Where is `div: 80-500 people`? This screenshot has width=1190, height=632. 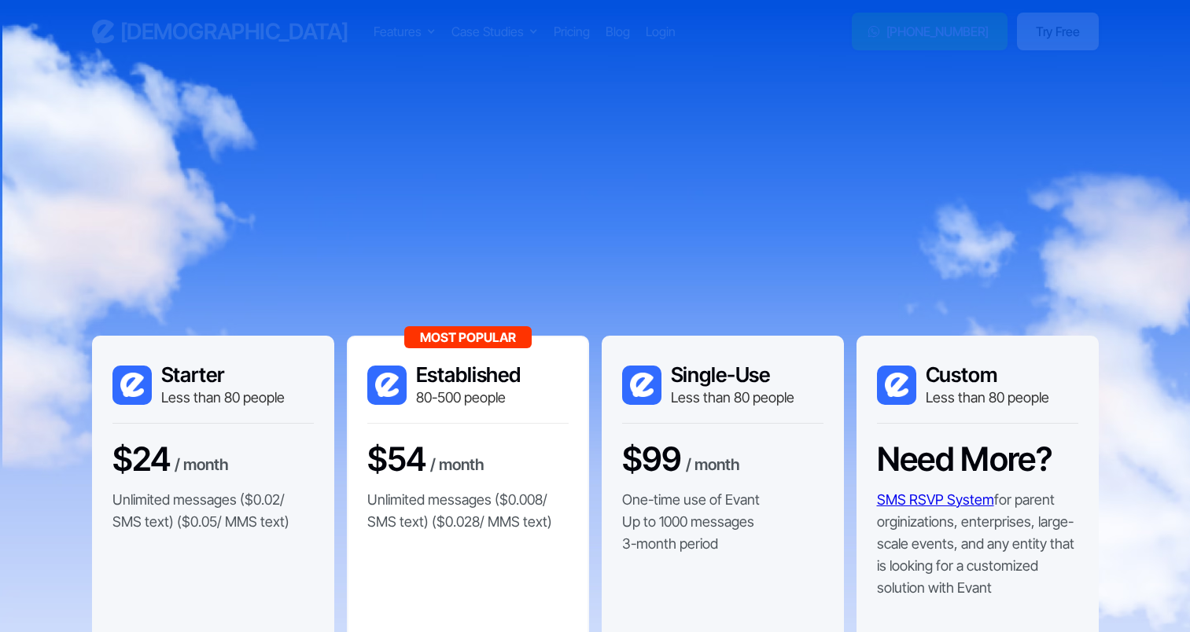
div: 80-500 people is located at coordinates (469, 397).